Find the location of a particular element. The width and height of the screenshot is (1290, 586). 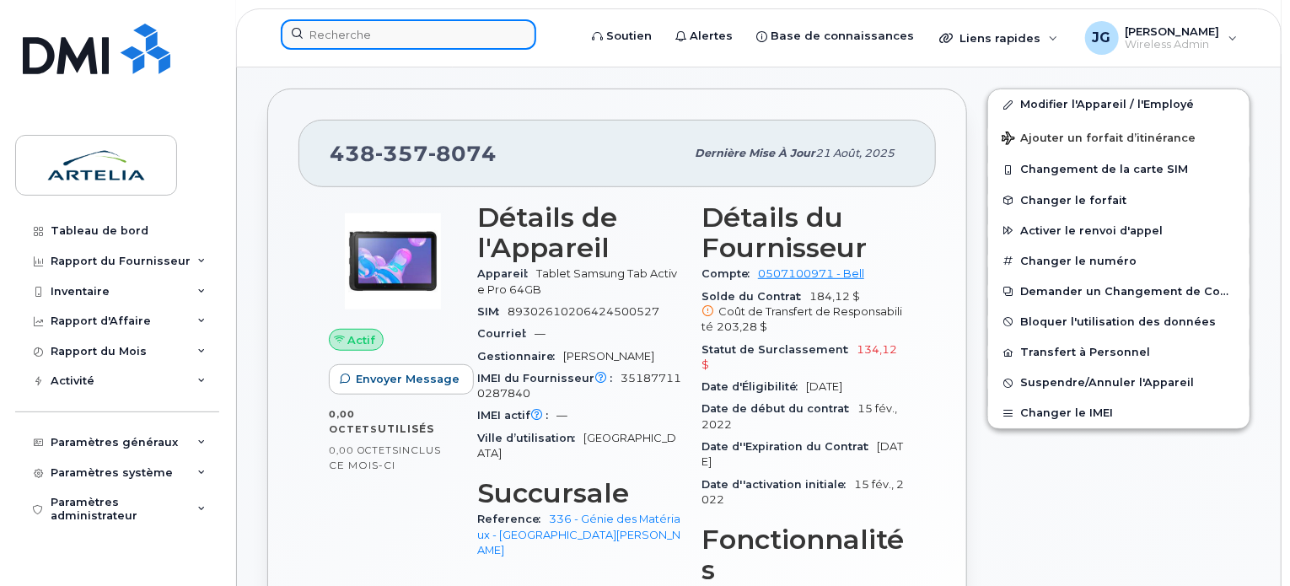

span: 8074 is located at coordinates (462, 154).